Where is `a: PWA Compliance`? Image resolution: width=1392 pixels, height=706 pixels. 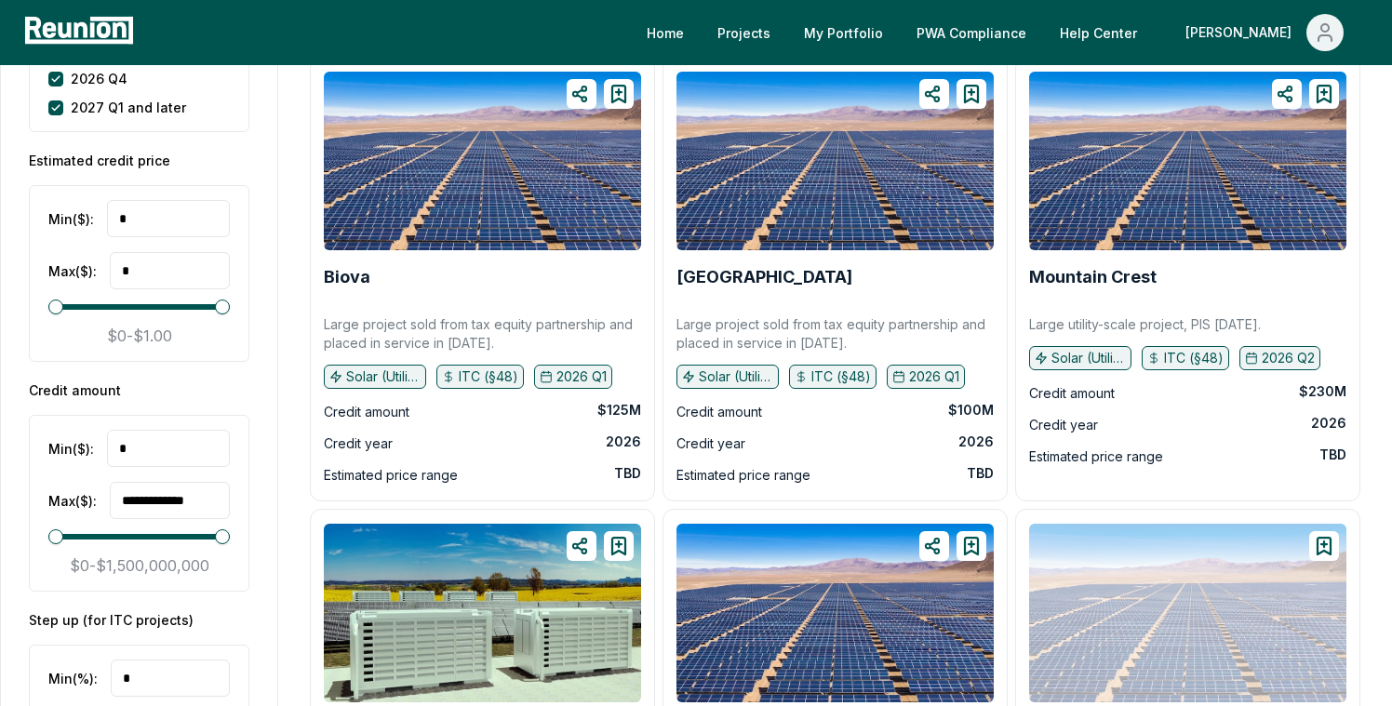
a: PWA Compliance is located at coordinates (972, 33).